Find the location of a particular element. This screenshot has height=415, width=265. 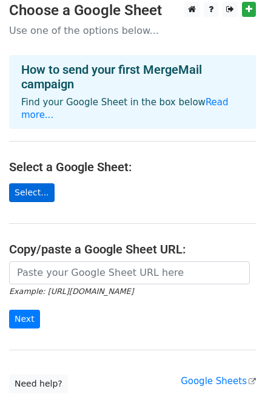

p: Use one of the options below... is located at coordinates (132, 30).